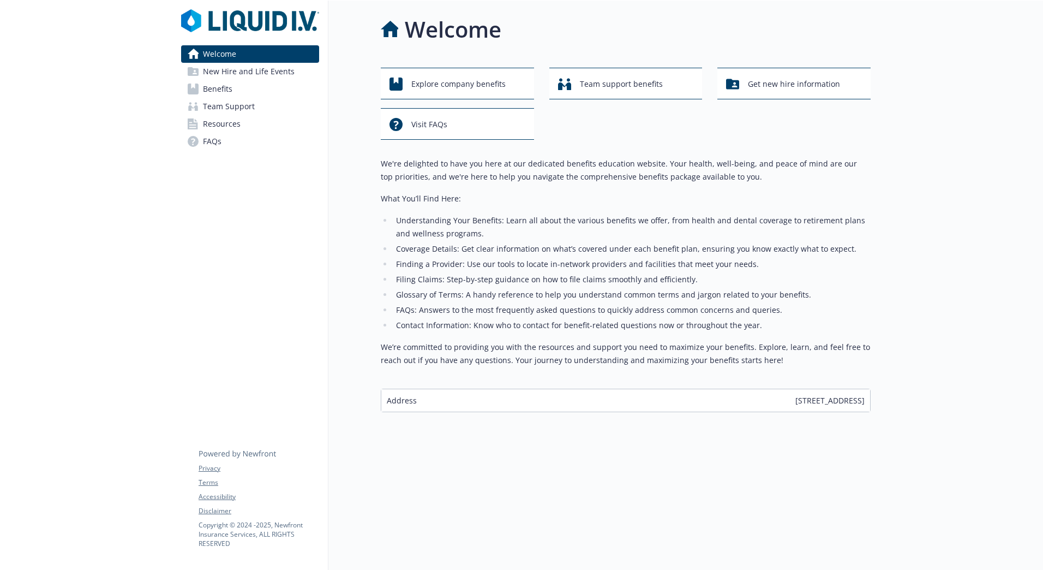 This screenshot has width=1043, height=570. What do you see at coordinates (621, 84) in the screenshot?
I see `span: Team support benefits` at bounding box center [621, 84].